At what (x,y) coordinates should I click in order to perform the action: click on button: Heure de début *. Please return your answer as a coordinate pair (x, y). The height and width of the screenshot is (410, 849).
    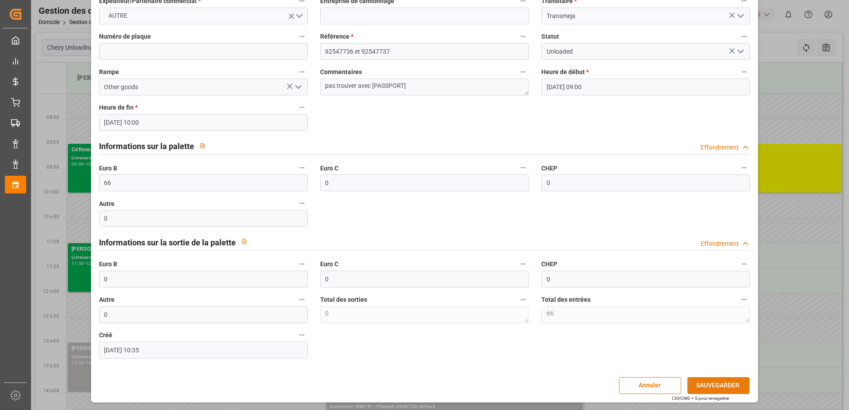
    Looking at the image, I should click on (744, 72).